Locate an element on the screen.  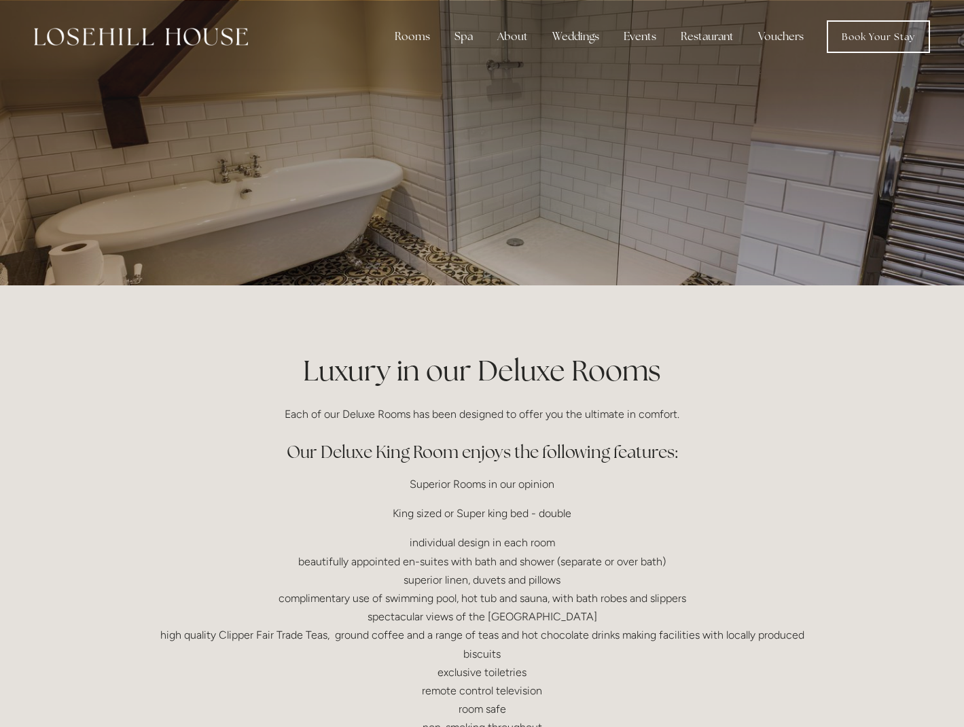
h1: Luxury in our Deluxe Rooms is located at coordinates (482, 370).